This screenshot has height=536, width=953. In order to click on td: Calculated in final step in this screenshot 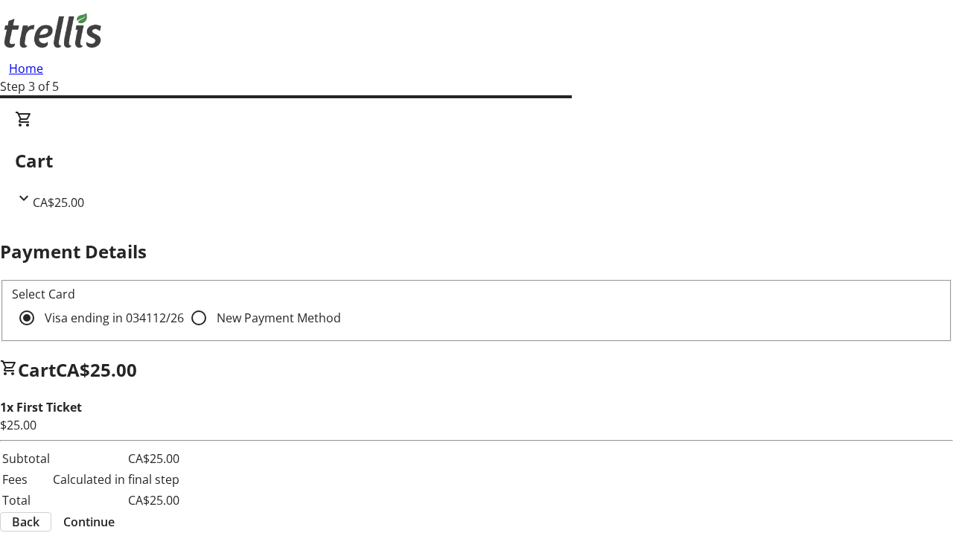, I will do `click(116, 479)`.